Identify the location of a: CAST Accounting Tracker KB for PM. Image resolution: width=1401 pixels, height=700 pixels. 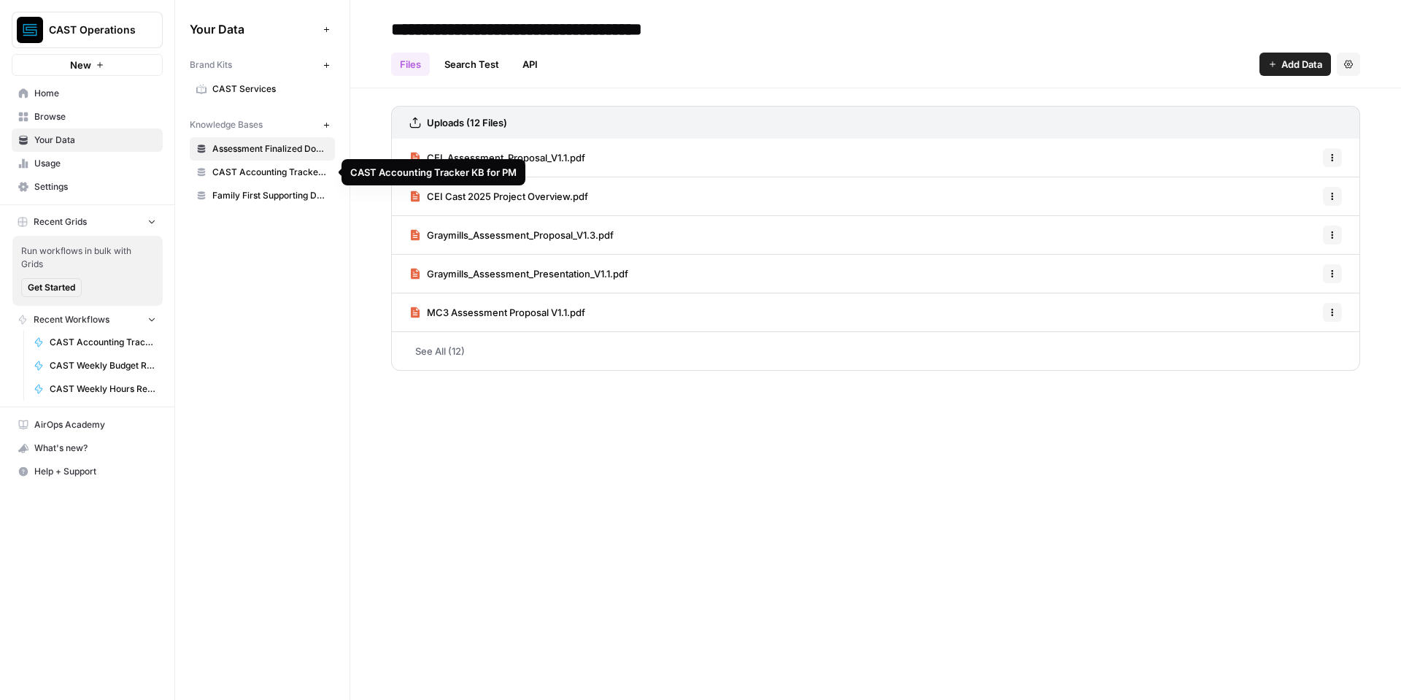
(262, 172).